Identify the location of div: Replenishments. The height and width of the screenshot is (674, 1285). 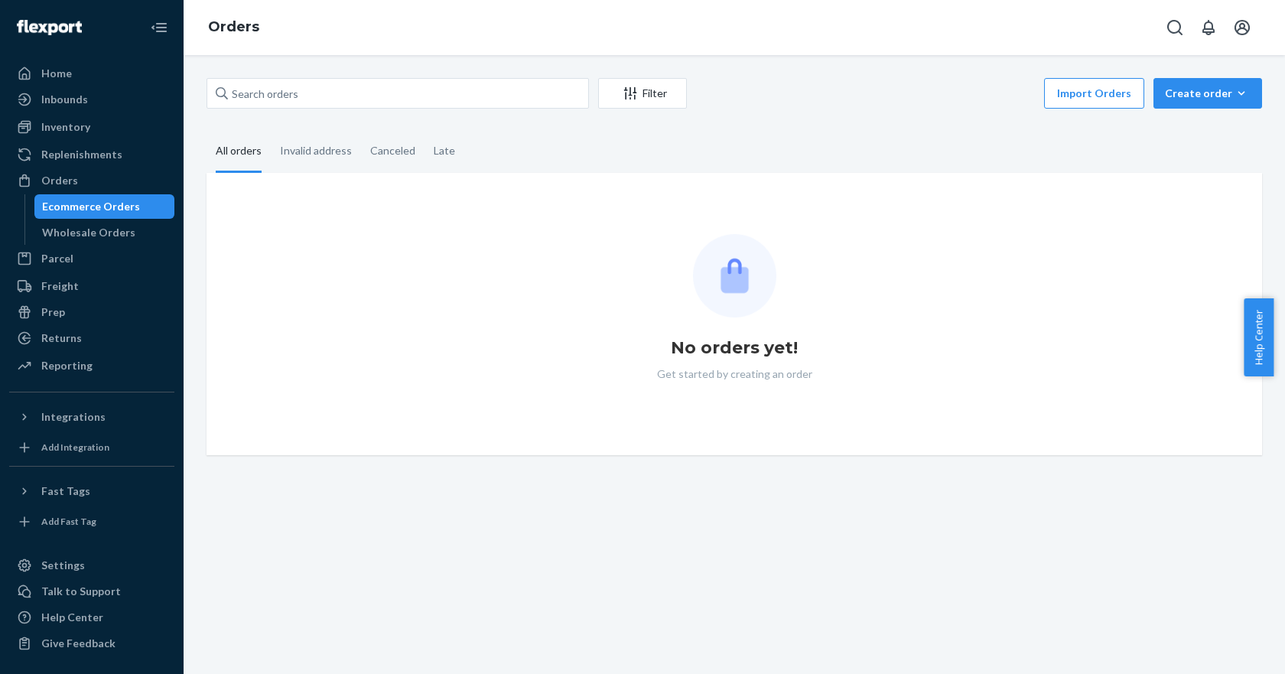
(82, 154).